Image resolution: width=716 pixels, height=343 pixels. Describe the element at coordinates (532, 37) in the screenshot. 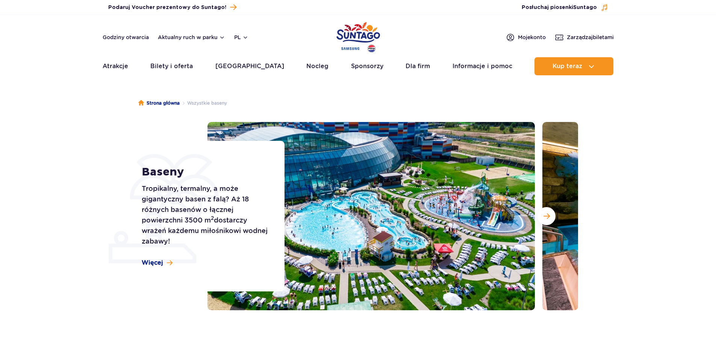

I see `span: Moje konto` at that location.